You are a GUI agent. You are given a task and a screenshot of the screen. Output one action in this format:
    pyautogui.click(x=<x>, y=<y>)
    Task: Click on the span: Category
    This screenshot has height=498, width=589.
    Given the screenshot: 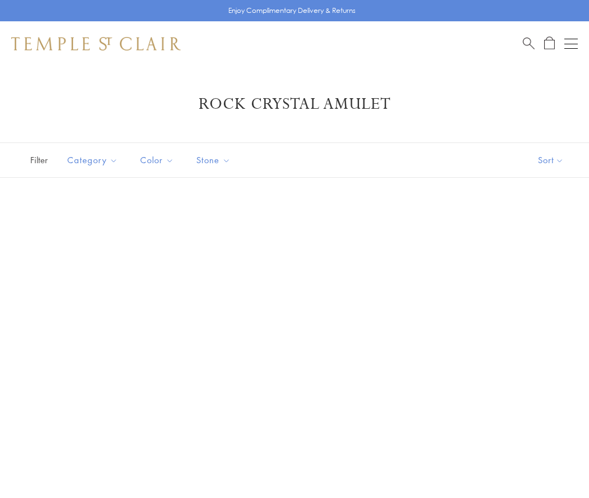 What is the action you would take?
    pyautogui.click(x=94, y=160)
    